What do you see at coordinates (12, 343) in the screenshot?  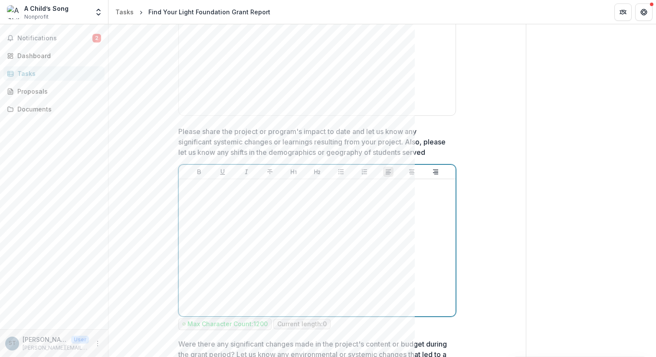 I see `div: Sandy Taylor` at bounding box center [12, 343].